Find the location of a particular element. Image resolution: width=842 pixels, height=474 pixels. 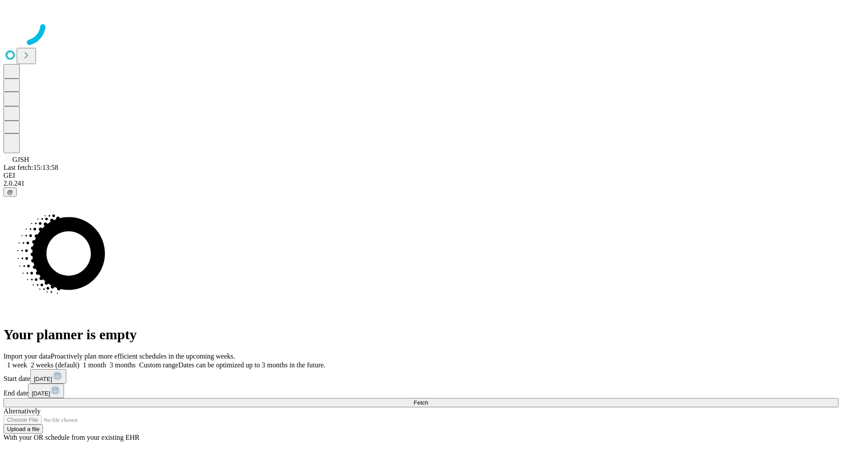

span: Dates can be optimized up to 3 months in the future. is located at coordinates (252, 364).